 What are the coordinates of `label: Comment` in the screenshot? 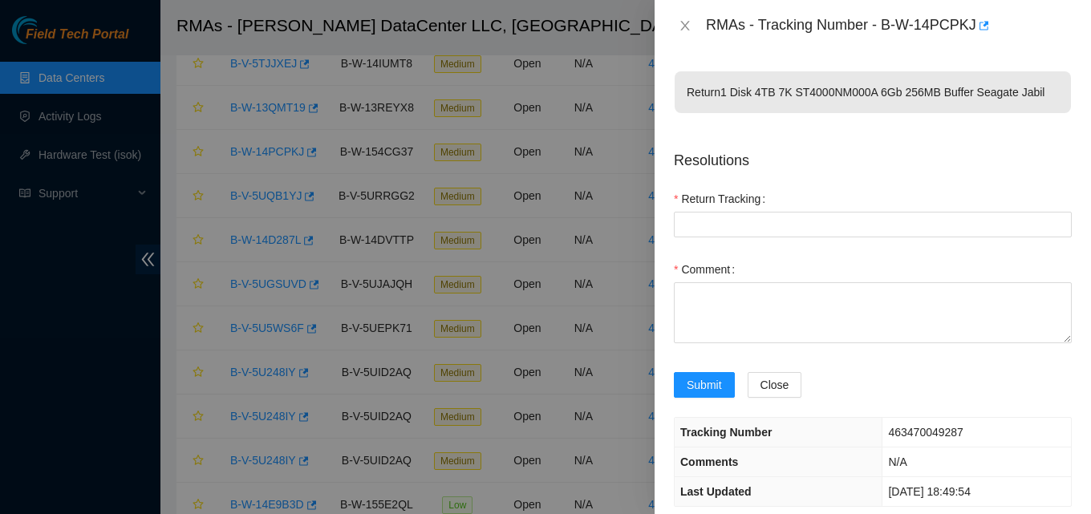 It's located at (707, 269).